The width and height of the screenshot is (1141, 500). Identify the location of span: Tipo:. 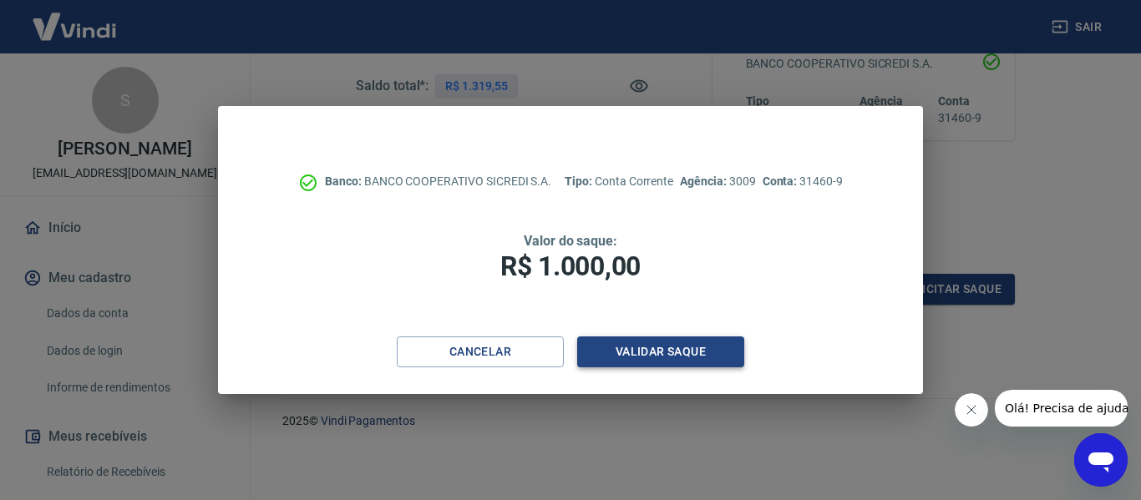
(580, 181).